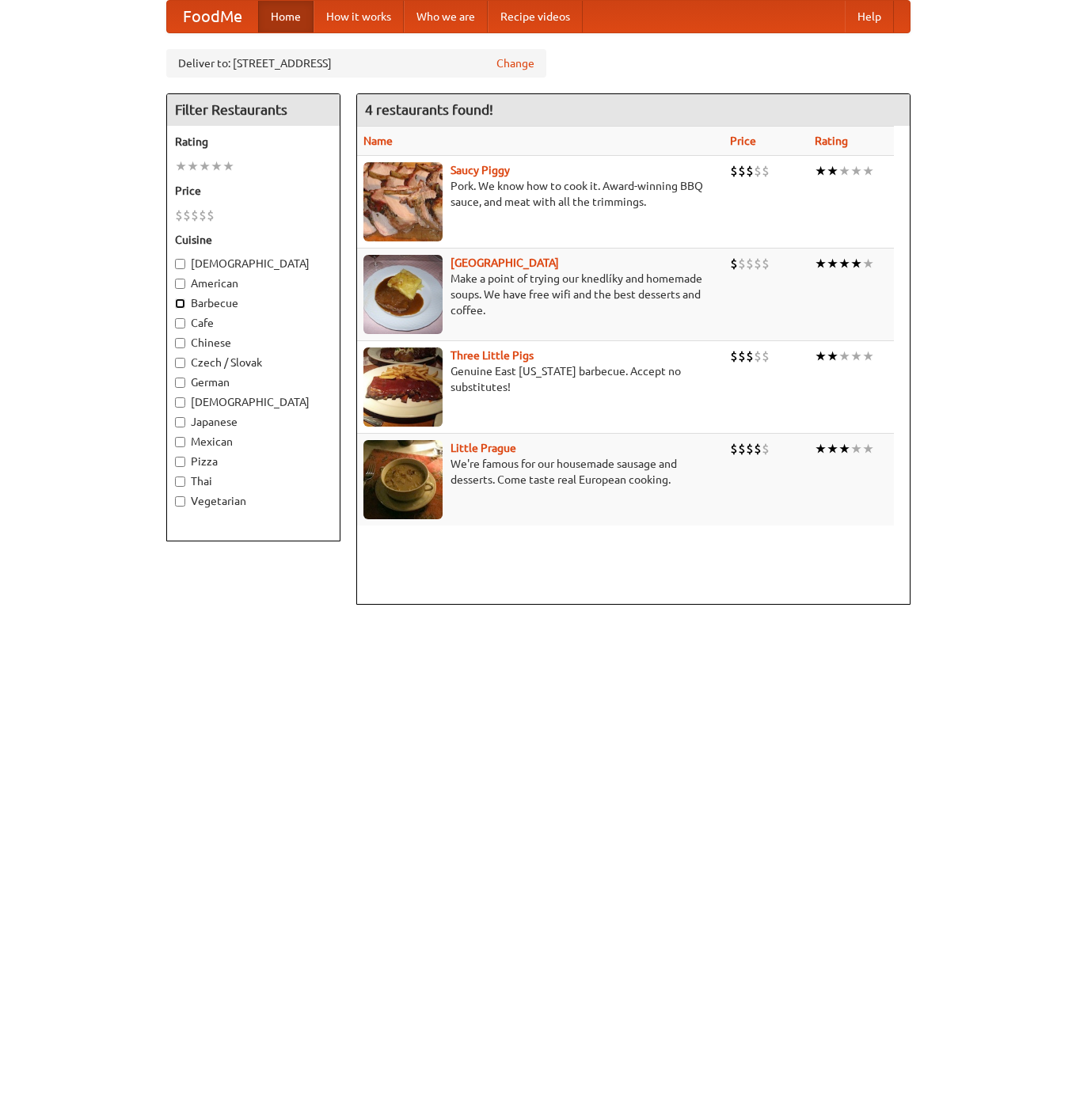 The width and height of the screenshot is (1076, 1120). I want to click on input: Czech / Slovak, so click(180, 362).